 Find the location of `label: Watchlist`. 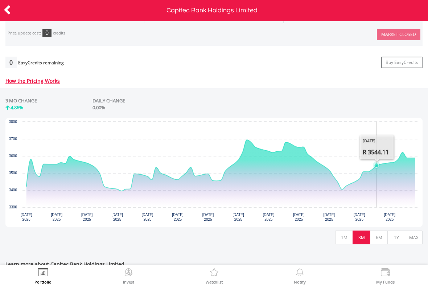

label: Watchlist is located at coordinates (214, 282).